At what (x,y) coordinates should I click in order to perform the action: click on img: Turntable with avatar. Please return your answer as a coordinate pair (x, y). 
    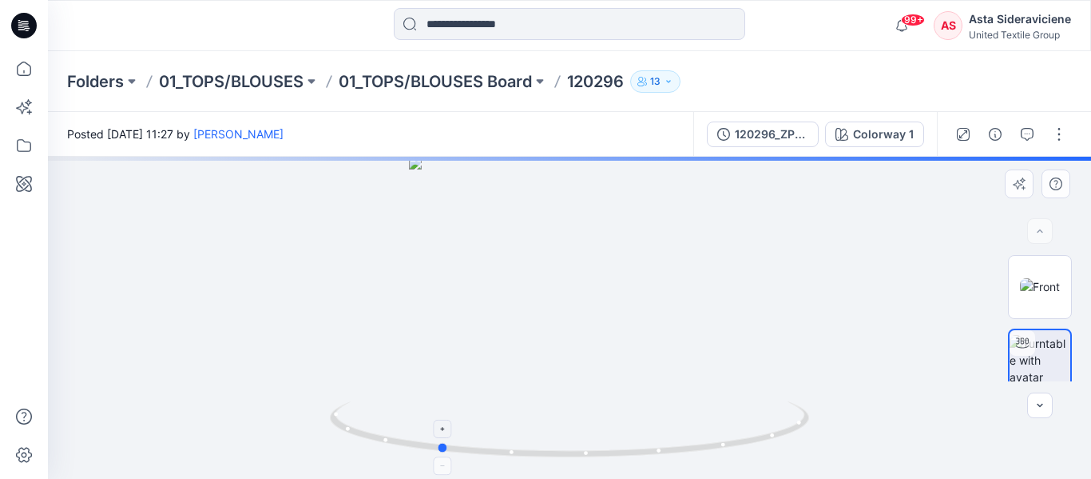
    Looking at the image, I should click on (1040, 360).